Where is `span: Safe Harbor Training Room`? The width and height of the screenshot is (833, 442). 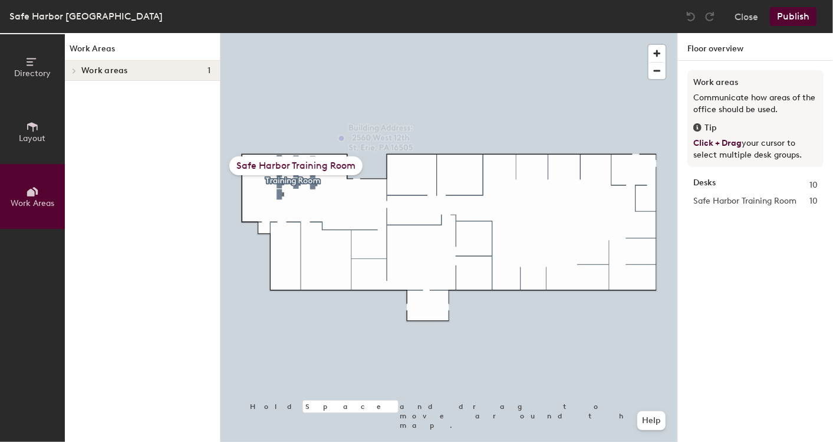 span: Safe Harbor Training Room is located at coordinates (745, 201).